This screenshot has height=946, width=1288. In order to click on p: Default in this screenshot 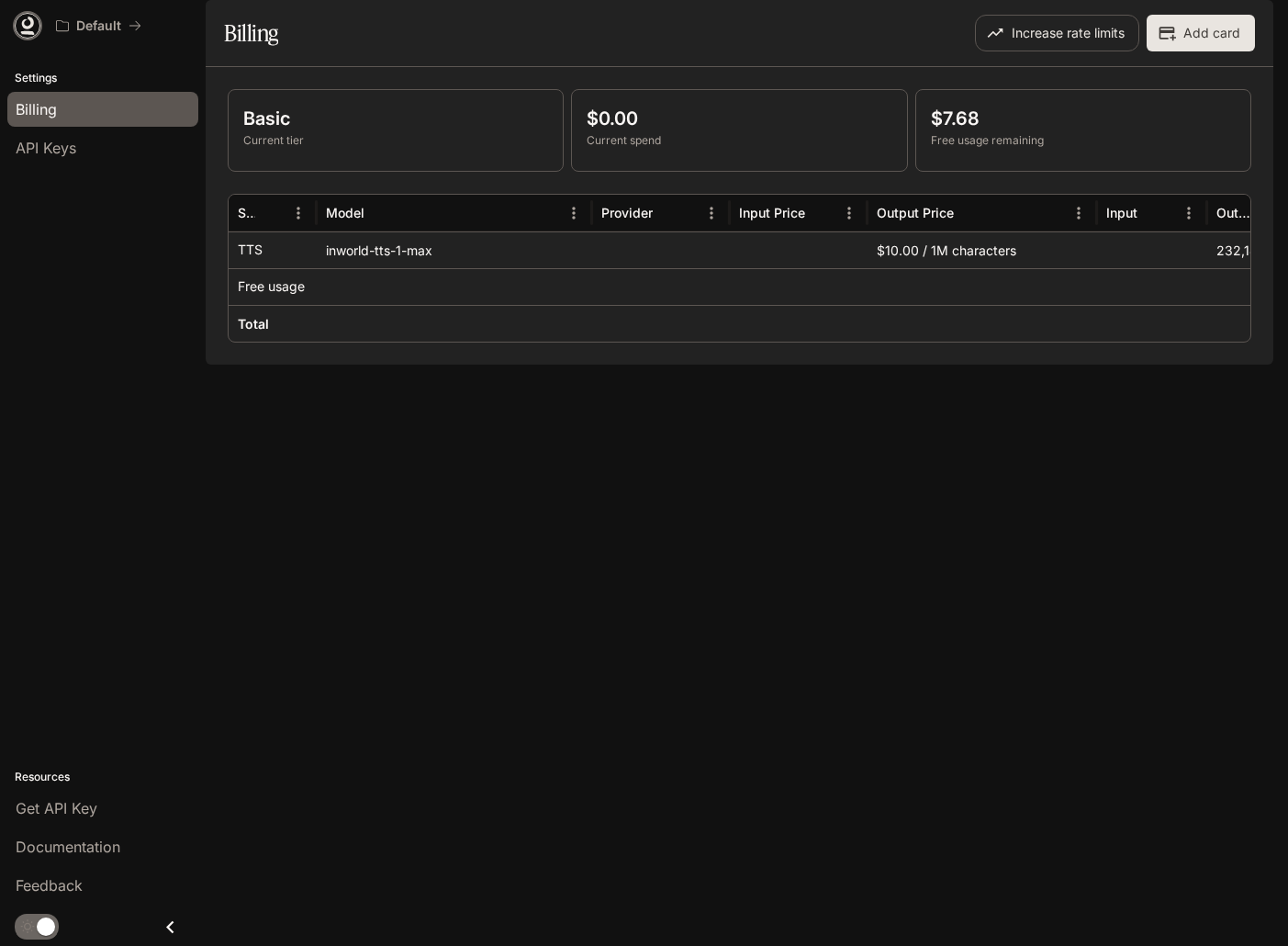, I will do `click(98, 26)`.